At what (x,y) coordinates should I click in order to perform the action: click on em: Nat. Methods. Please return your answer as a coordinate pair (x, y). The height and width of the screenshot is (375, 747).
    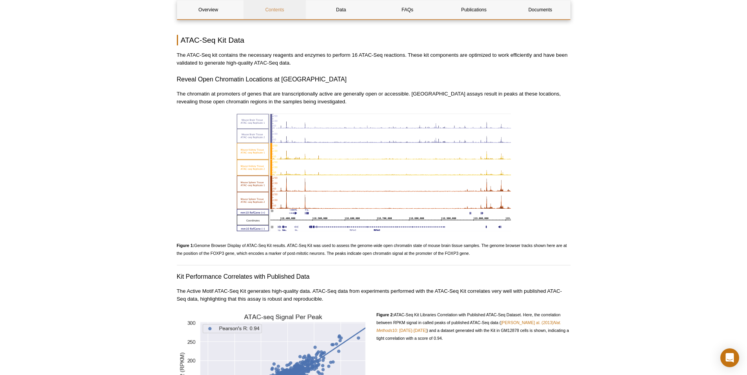
    Looking at the image, I should click on (468, 327).